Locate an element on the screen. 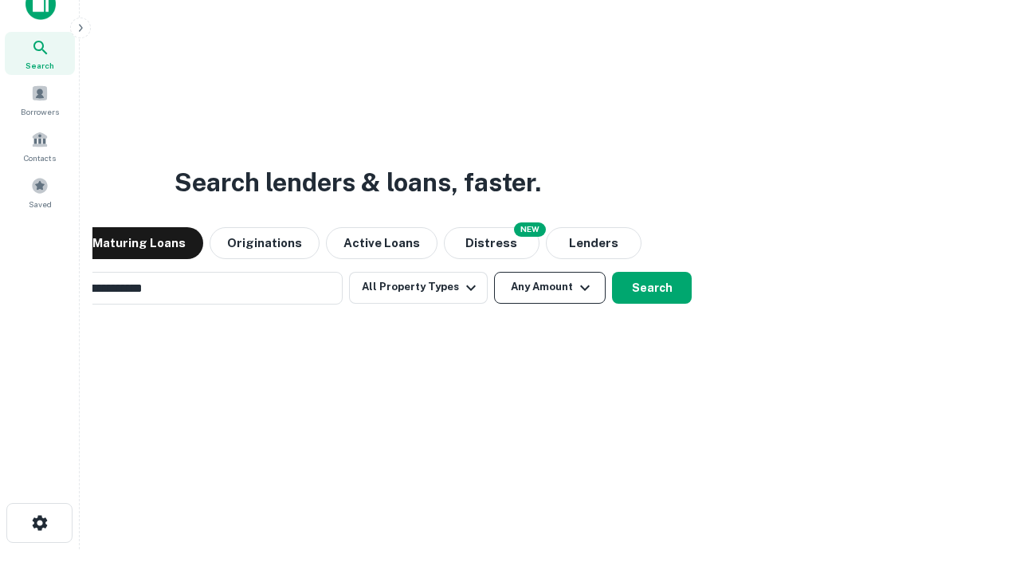 This screenshot has width=1020, height=574. button: Search distressed loans with lien and other non-mortgage details. is located at coordinates (492, 243).